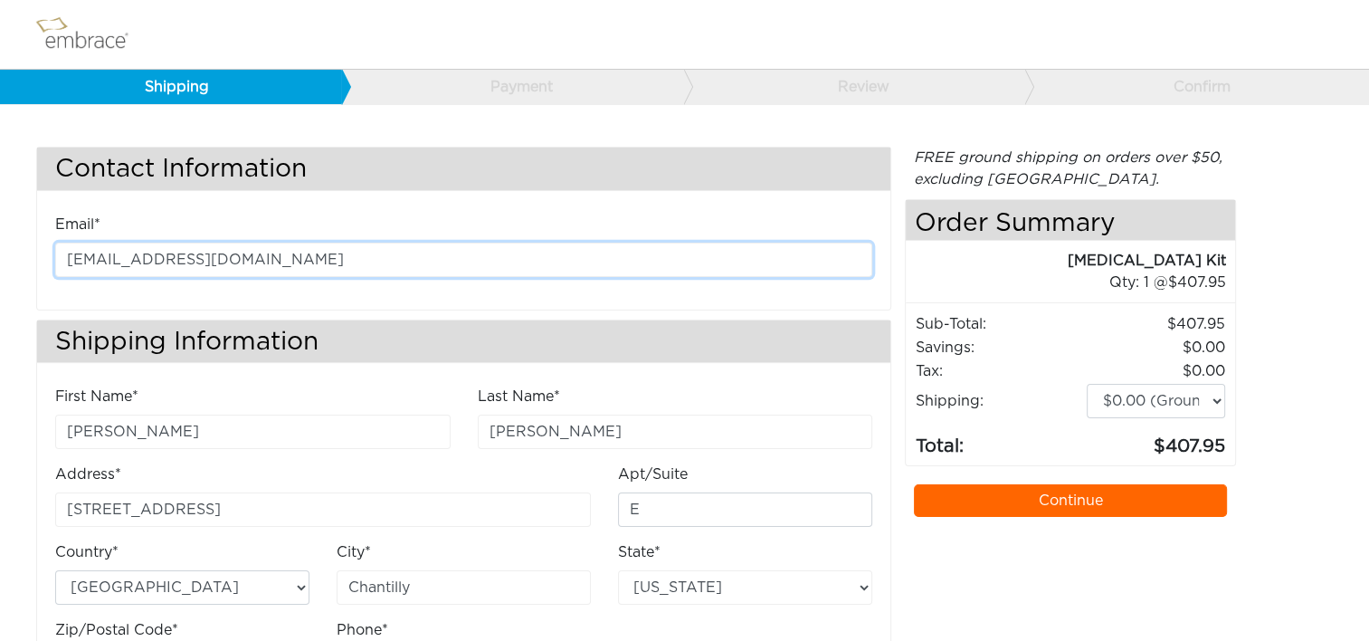 The image size is (1369, 641). What do you see at coordinates (1000, 371) in the screenshot?
I see `td: Tax:` at bounding box center [1000, 371].